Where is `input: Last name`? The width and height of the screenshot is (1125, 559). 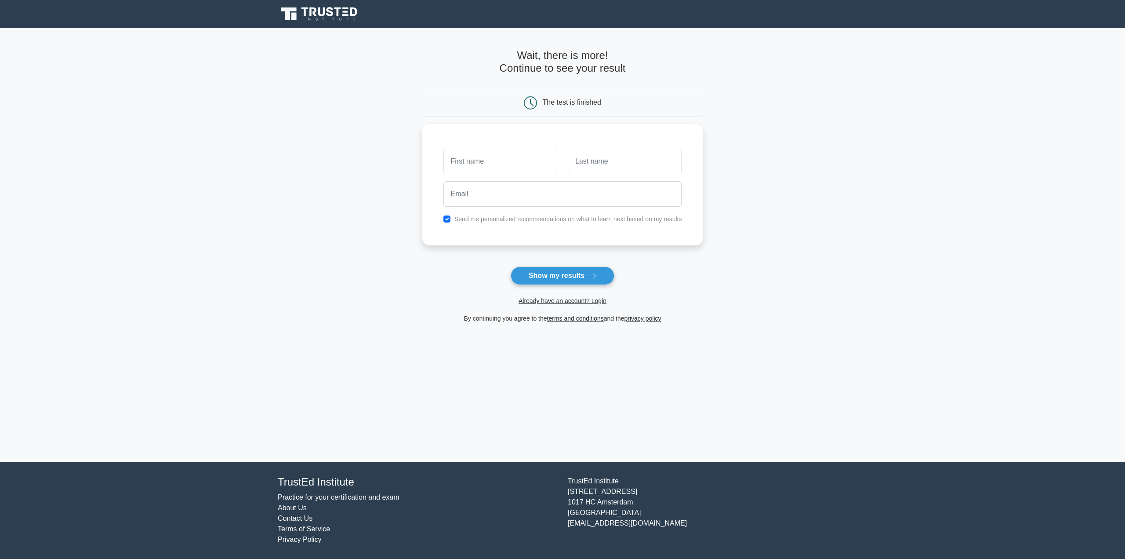 input: Last name is located at coordinates (625, 161).